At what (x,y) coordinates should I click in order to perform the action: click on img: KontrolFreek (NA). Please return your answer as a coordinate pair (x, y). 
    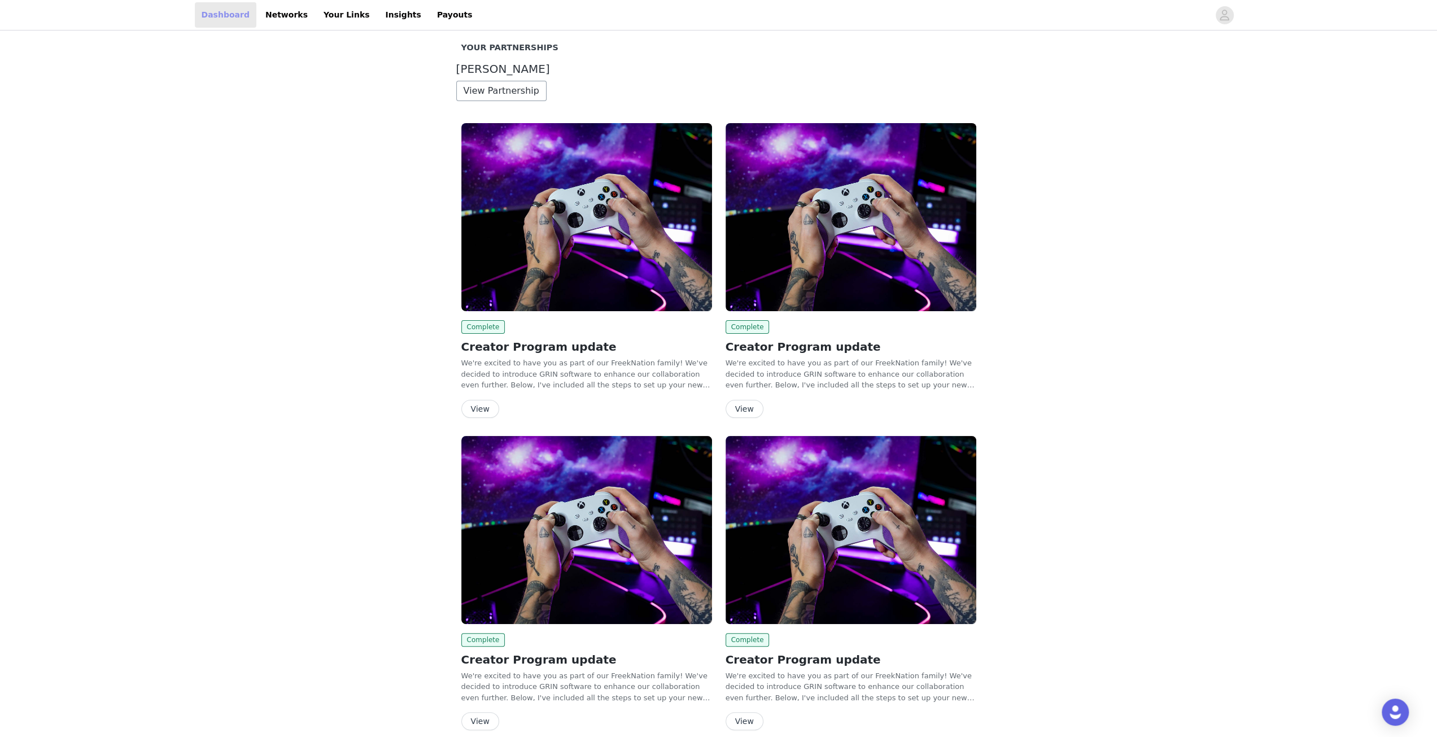
    Looking at the image, I should click on (851, 530).